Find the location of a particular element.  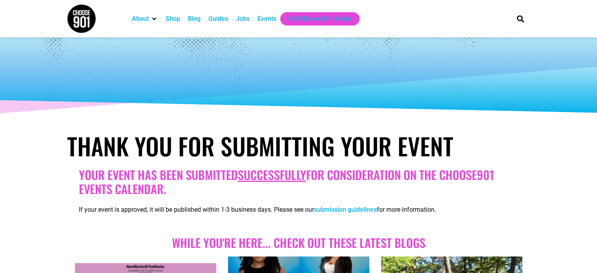

a: Events is located at coordinates (267, 19).